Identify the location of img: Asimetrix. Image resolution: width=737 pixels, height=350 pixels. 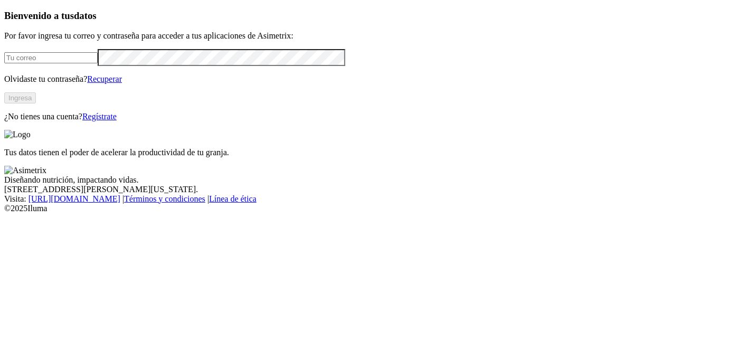
(25, 171).